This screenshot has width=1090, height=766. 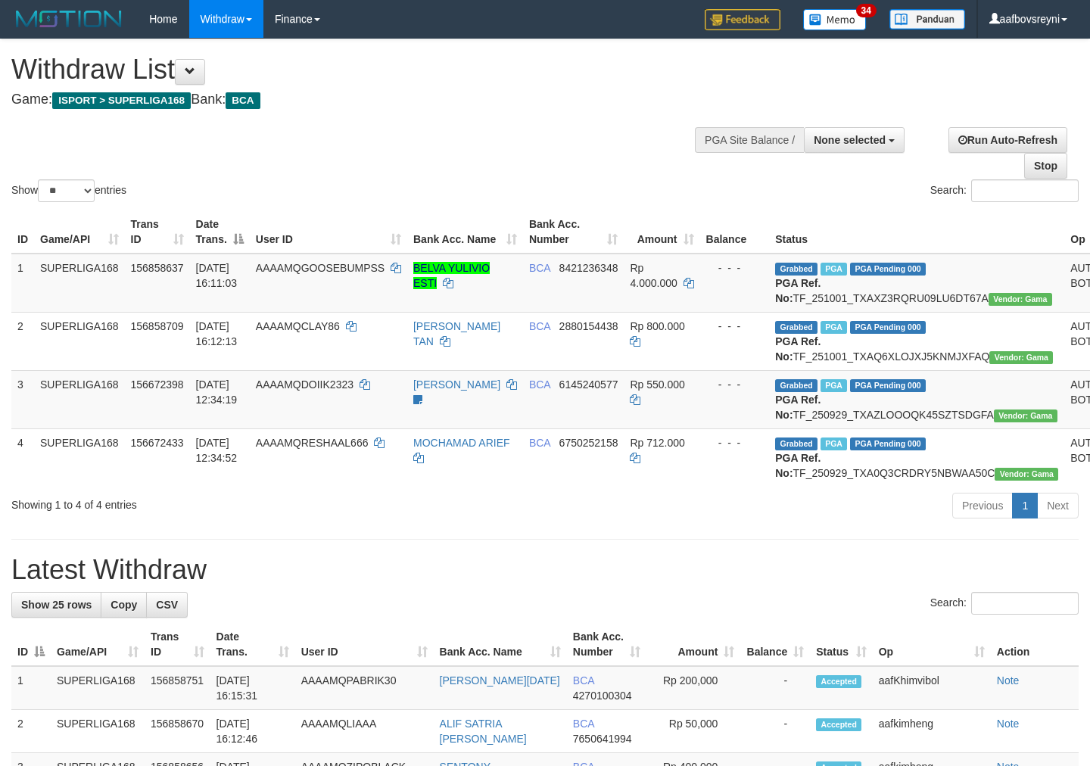 What do you see at coordinates (694, 731) in the screenshot?
I see `td: Rp 50,000` at bounding box center [694, 731].